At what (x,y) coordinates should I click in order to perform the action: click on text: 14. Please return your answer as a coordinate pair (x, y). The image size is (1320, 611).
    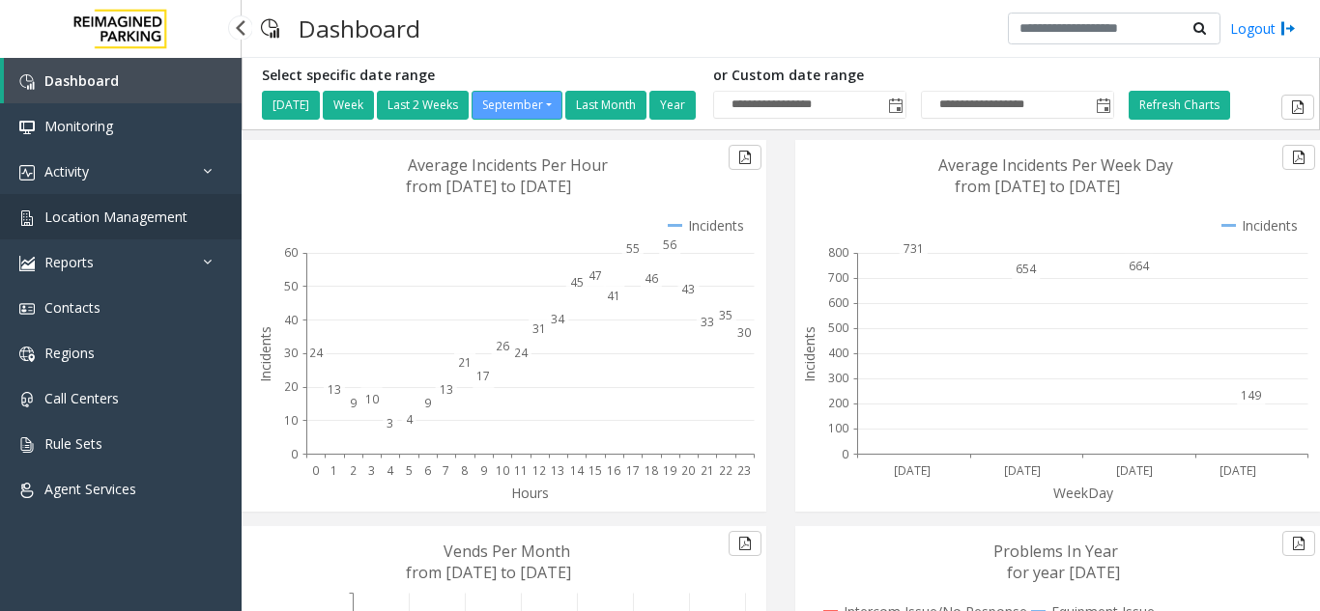
    Looking at the image, I should click on (577, 470).